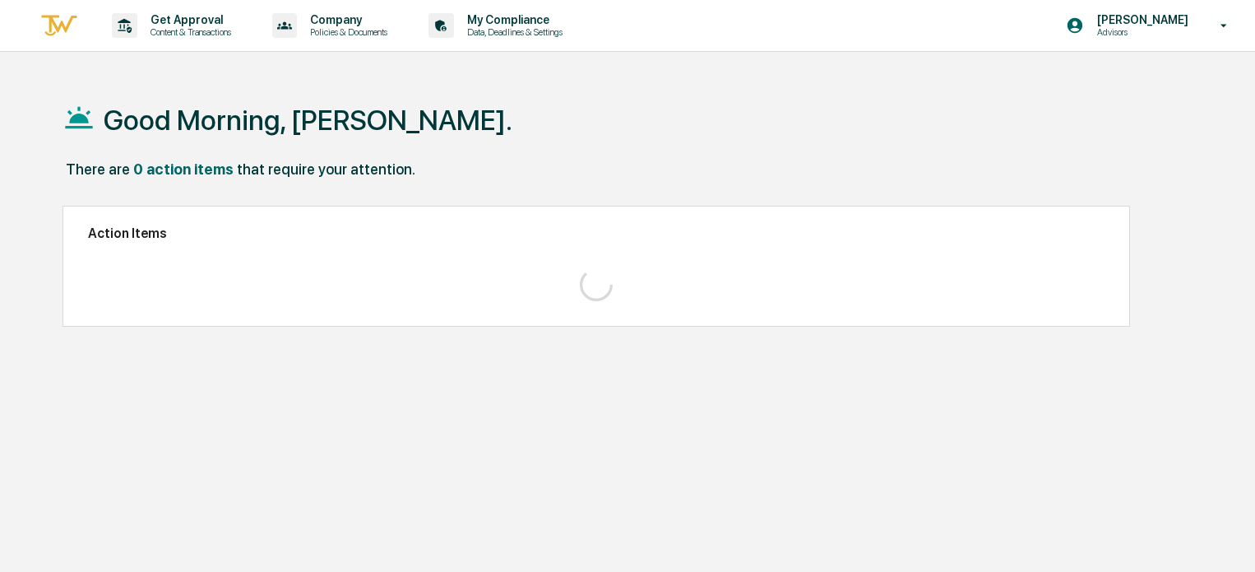 This screenshot has height=572, width=1255. I want to click on p: Advisors, so click(1140, 32).